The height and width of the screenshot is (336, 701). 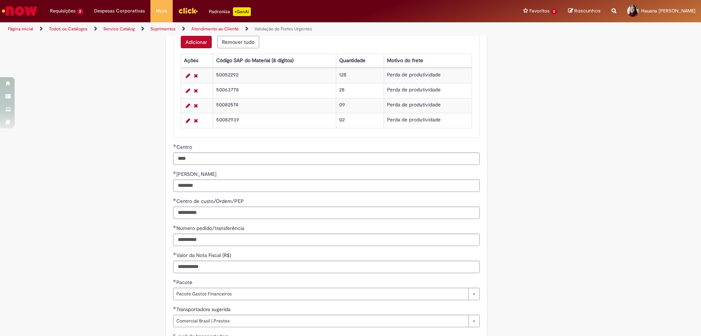 I want to click on td: 02, so click(x=360, y=120).